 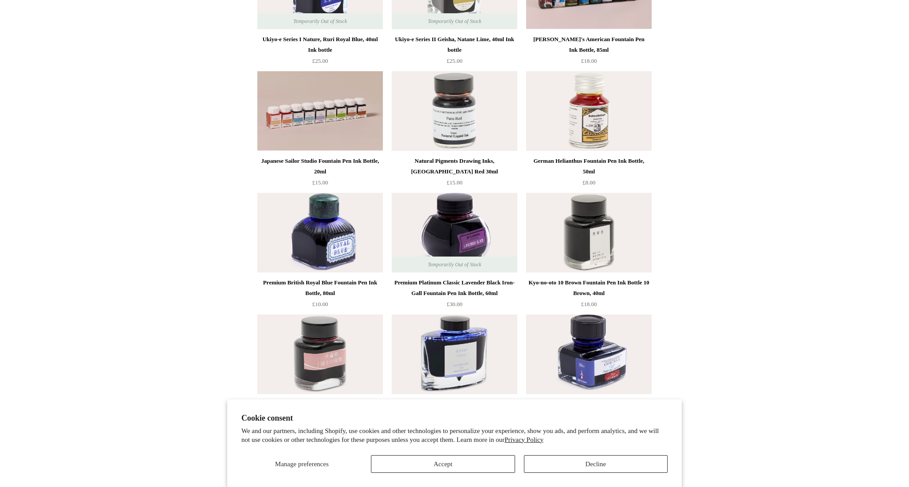 I want to click on img: Herbin Lavender Fragranced Fountain Pen Ink Bottle, 30ml, so click(x=589, y=354).